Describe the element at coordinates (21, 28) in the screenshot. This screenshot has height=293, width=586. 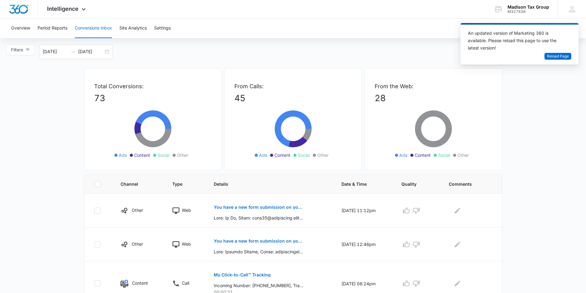
I see `button: Overview` at that location.